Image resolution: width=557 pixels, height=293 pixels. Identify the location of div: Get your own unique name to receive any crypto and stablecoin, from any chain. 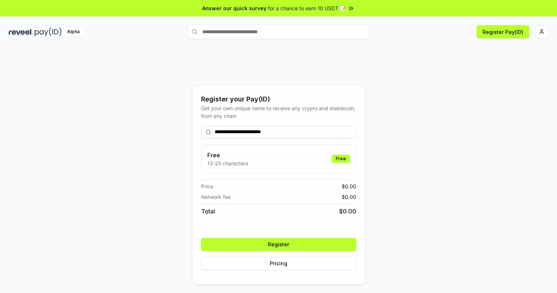
(278, 112).